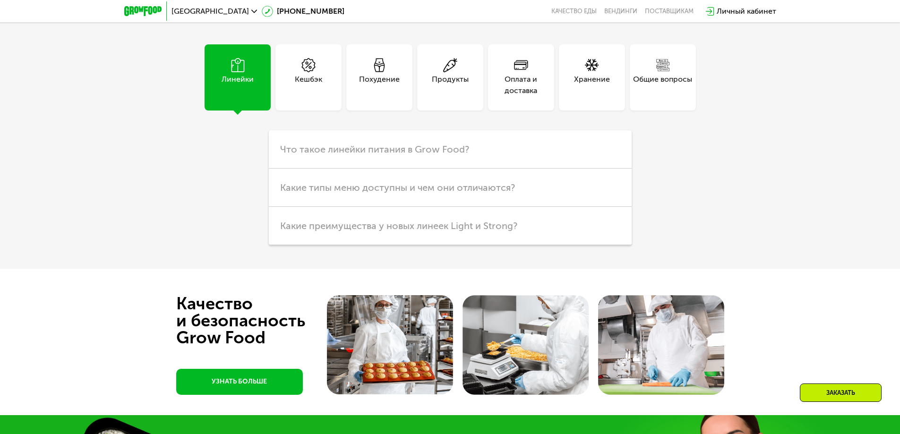 The height and width of the screenshot is (434, 900). I want to click on div: поставщикам, so click(669, 11).